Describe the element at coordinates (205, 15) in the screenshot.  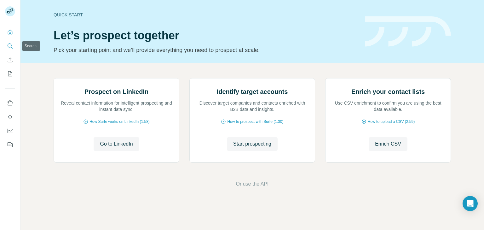
I see `div: Quick start` at that location.